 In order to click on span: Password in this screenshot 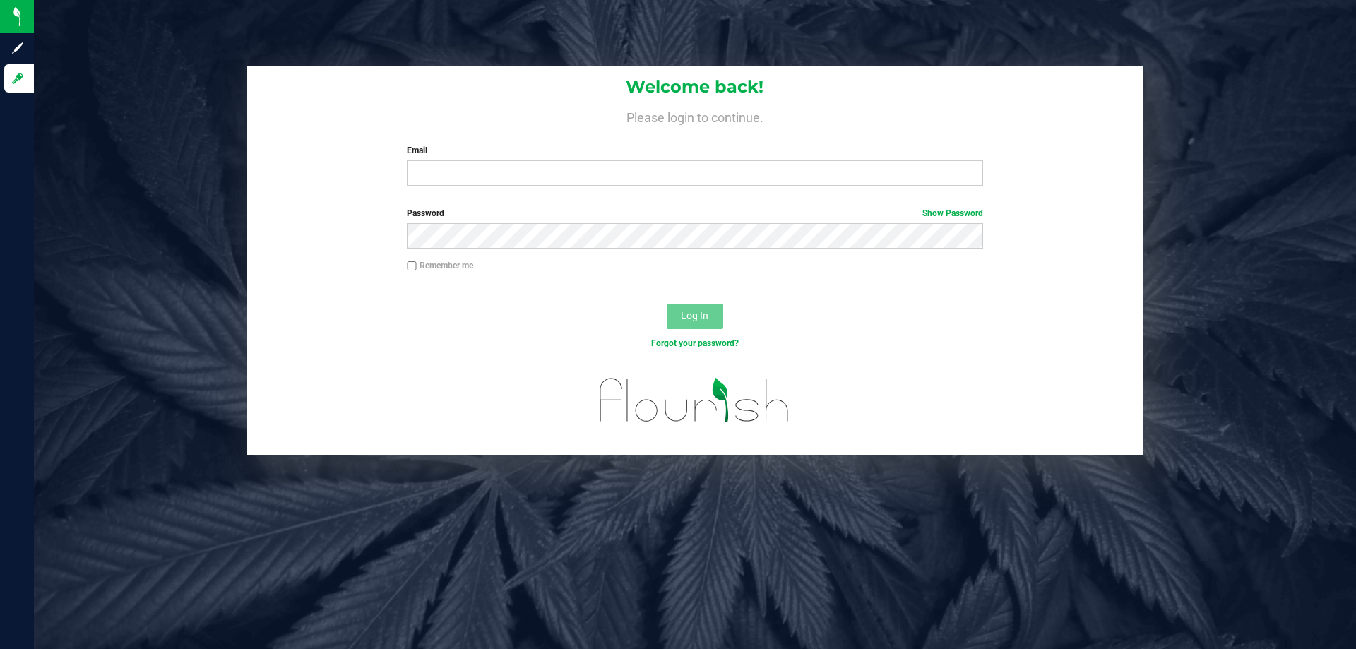, I will do `click(425, 213)`.